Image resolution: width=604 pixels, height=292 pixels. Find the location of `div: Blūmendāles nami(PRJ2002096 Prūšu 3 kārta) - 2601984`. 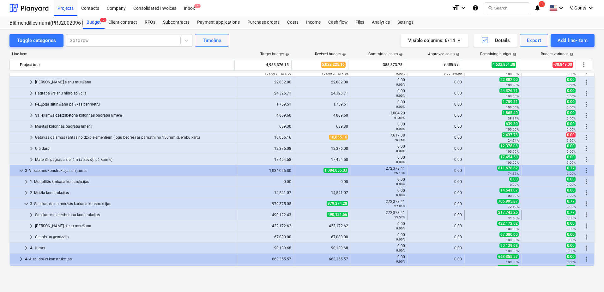

div: Blūmendāles nami(PRJ2002096 Prūšu 3 kārta) - 2601984 is located at coordinates (42, 23).